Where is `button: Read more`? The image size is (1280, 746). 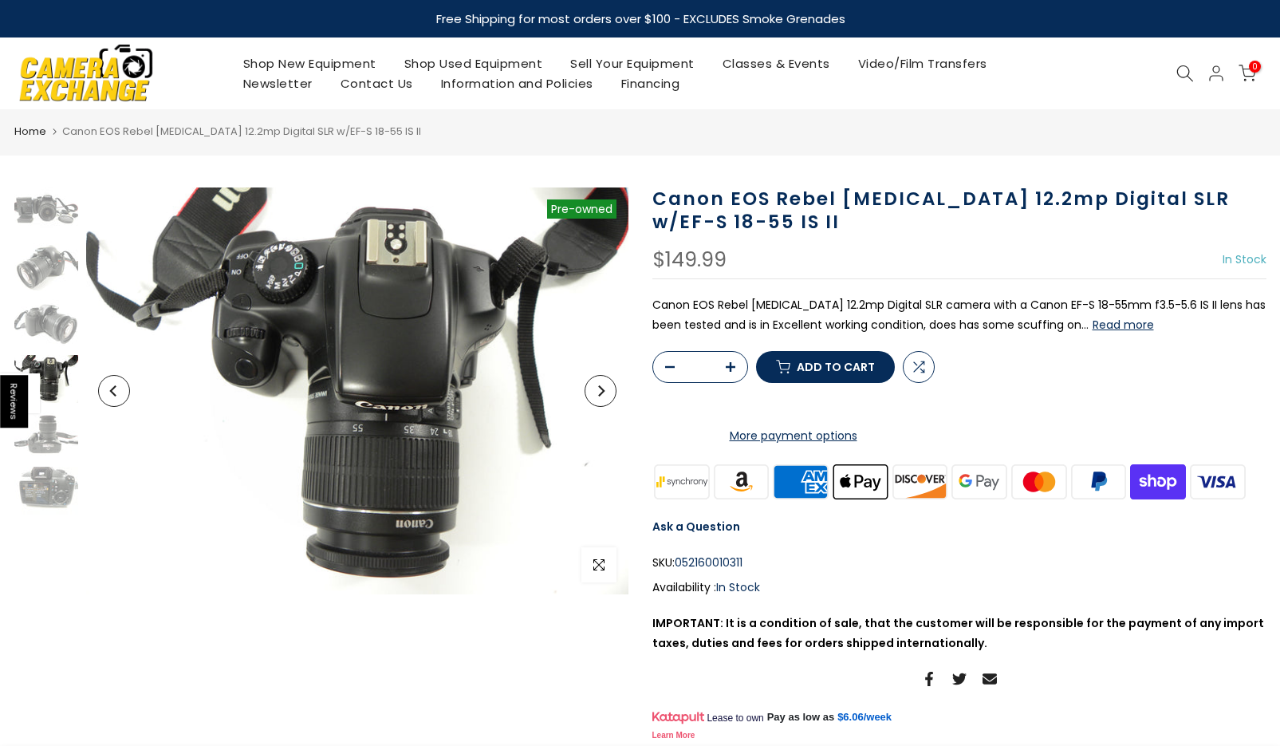 button: Read more is located at coordinates (1123, 325).